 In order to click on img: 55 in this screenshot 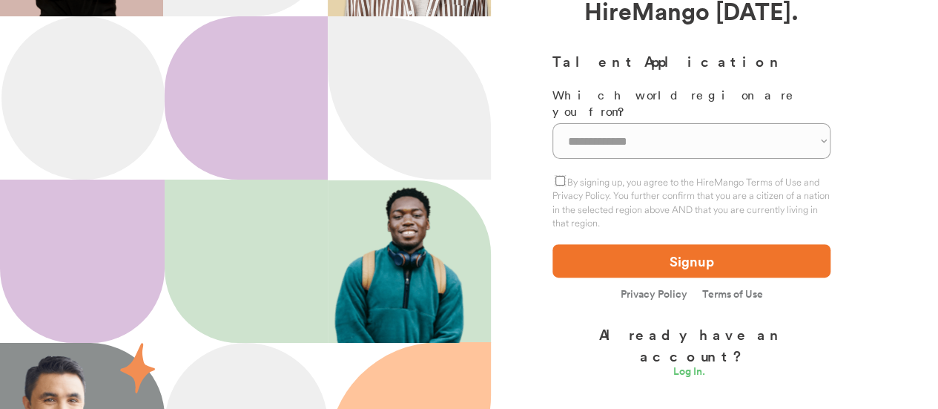, I will do `click(137, 368)`.